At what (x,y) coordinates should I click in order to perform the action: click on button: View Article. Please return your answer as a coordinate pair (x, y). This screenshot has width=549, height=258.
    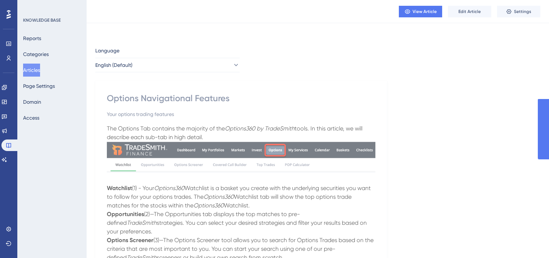
    Looking at the image, I should click on (420, 12).